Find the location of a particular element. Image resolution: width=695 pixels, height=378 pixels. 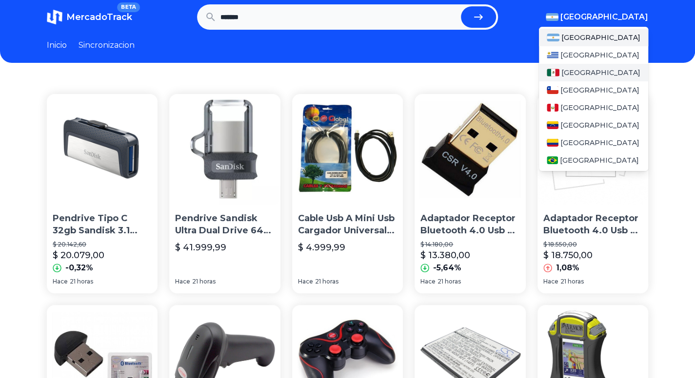

img: Colombia is located at coordinates (553, 143).